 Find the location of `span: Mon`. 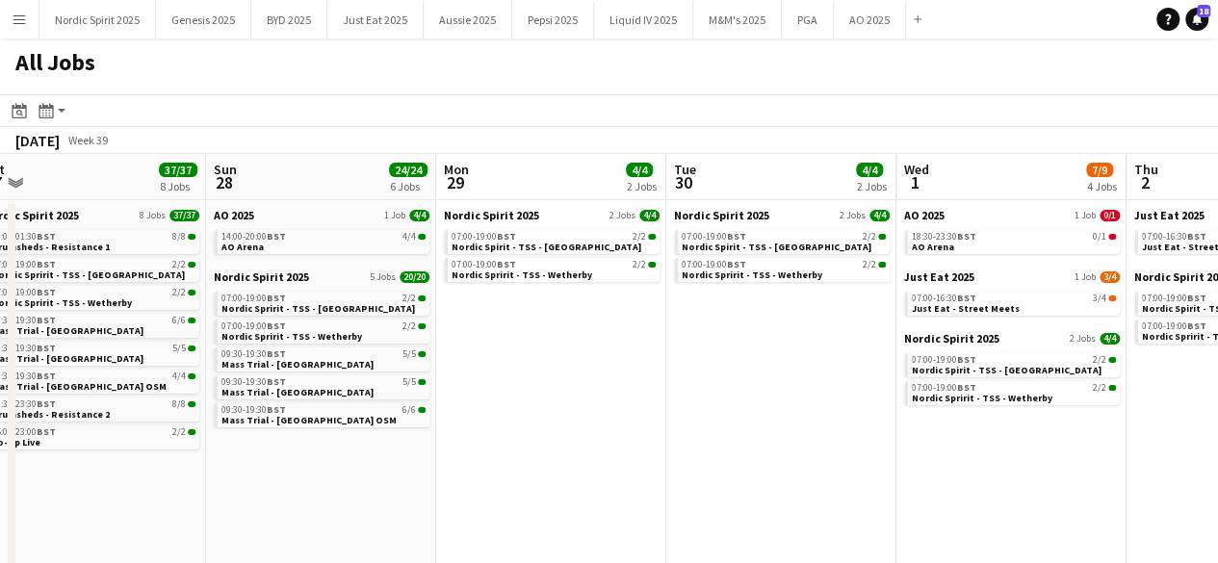

span: Mon is located at coordinates (456, 169).